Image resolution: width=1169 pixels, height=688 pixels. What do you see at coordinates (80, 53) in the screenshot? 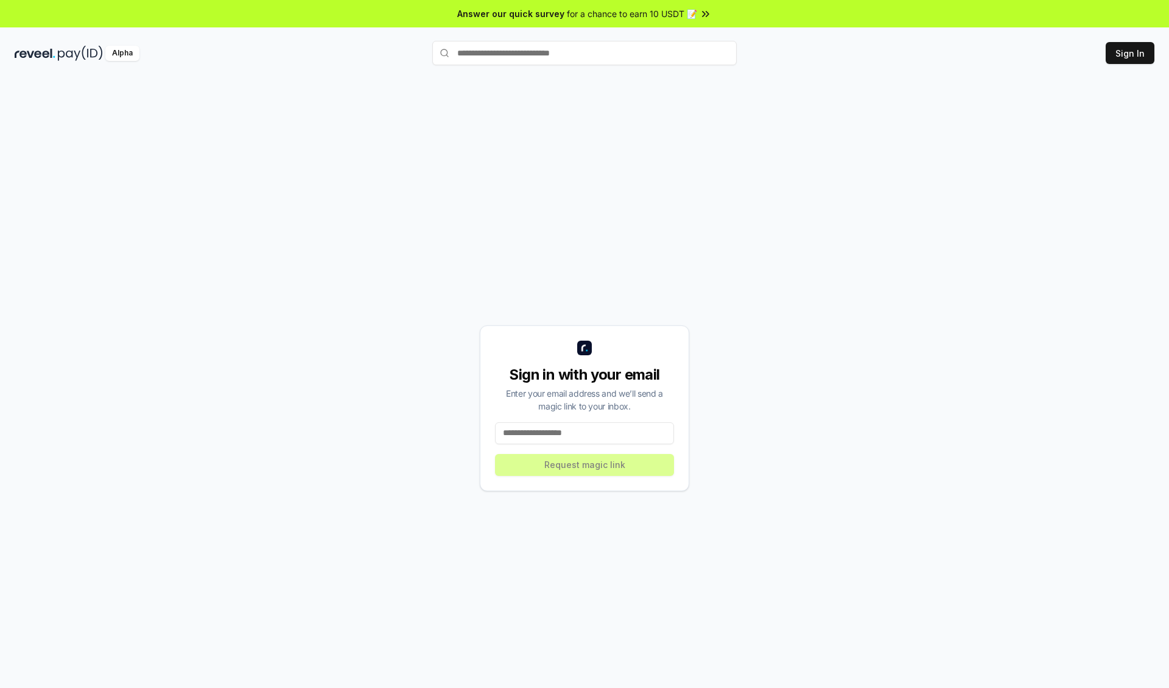
I see `img: pay_id` at bounding box center [80, 53].